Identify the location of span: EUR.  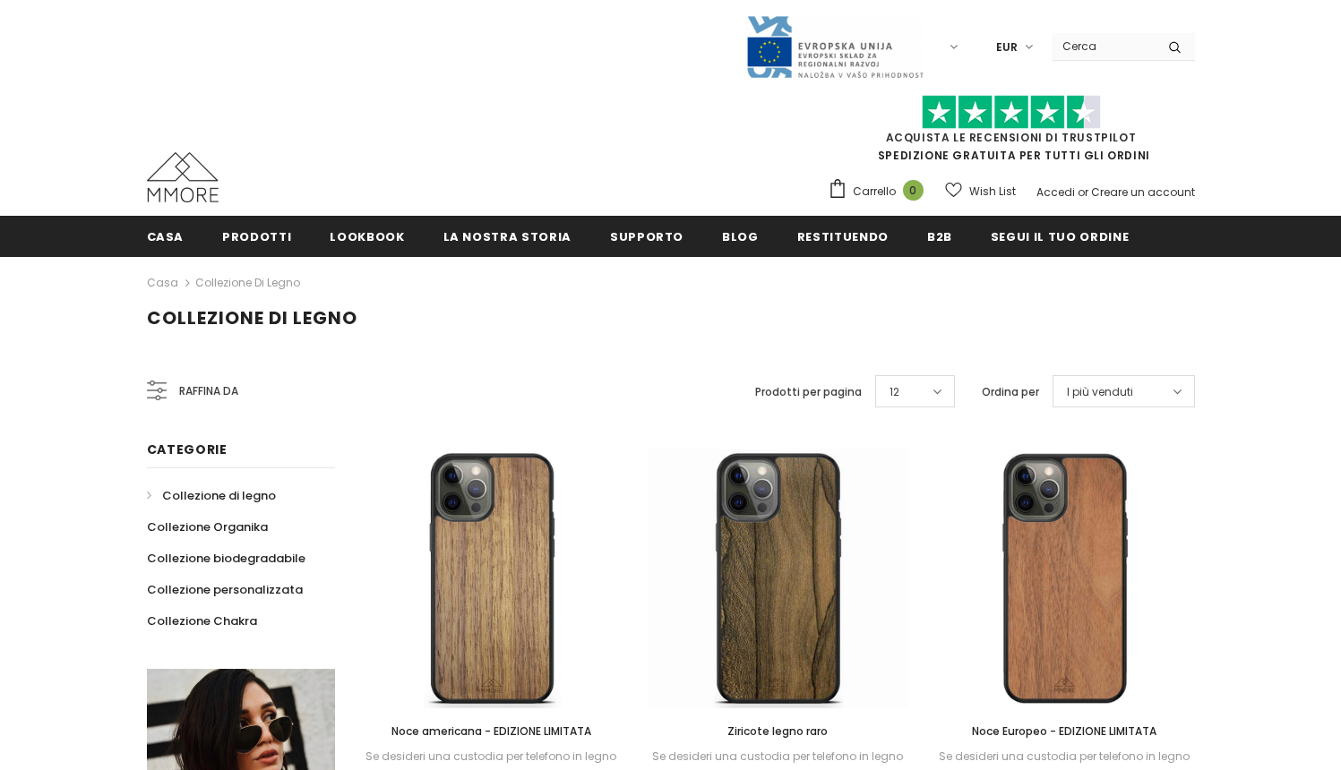
(1007, 47).